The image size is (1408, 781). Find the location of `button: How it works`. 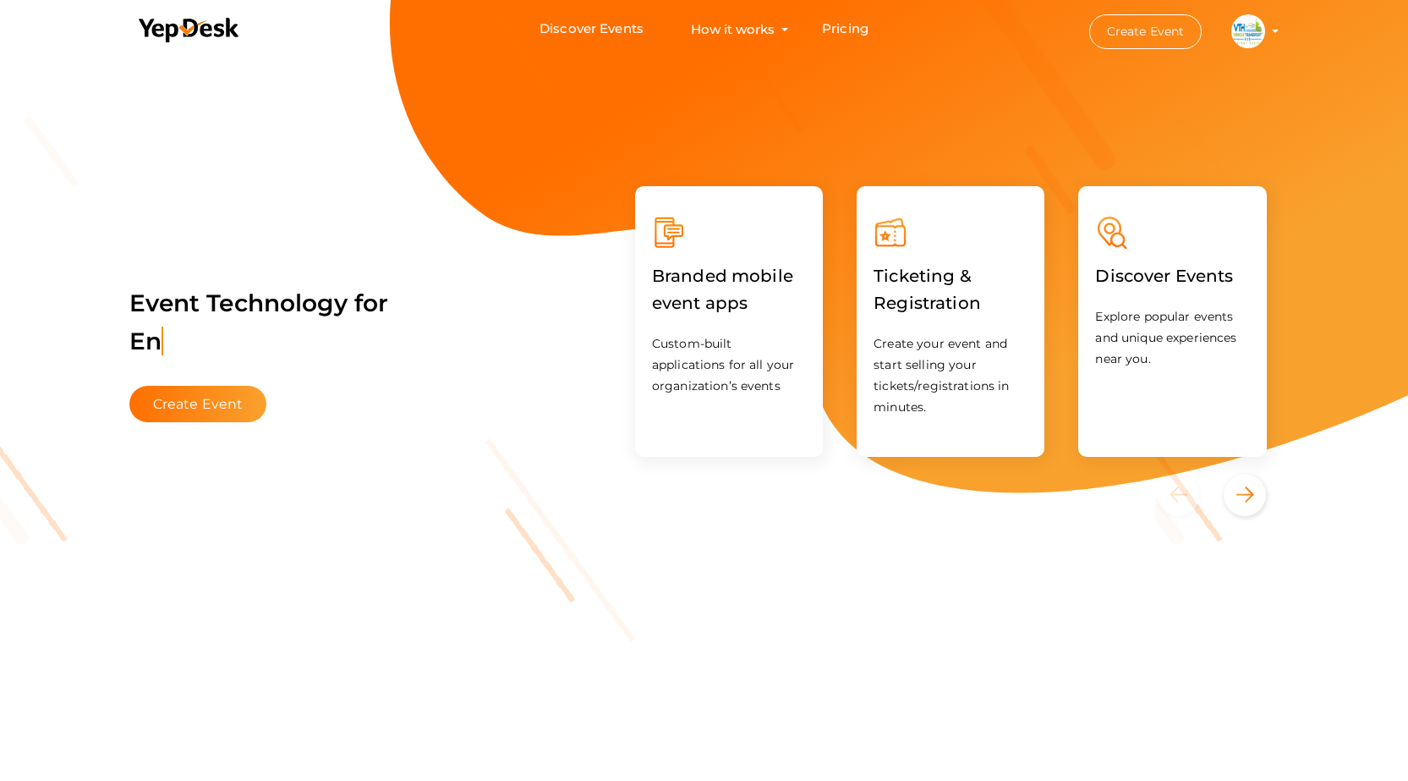

button: How it works is located at coordinates (732, 29).